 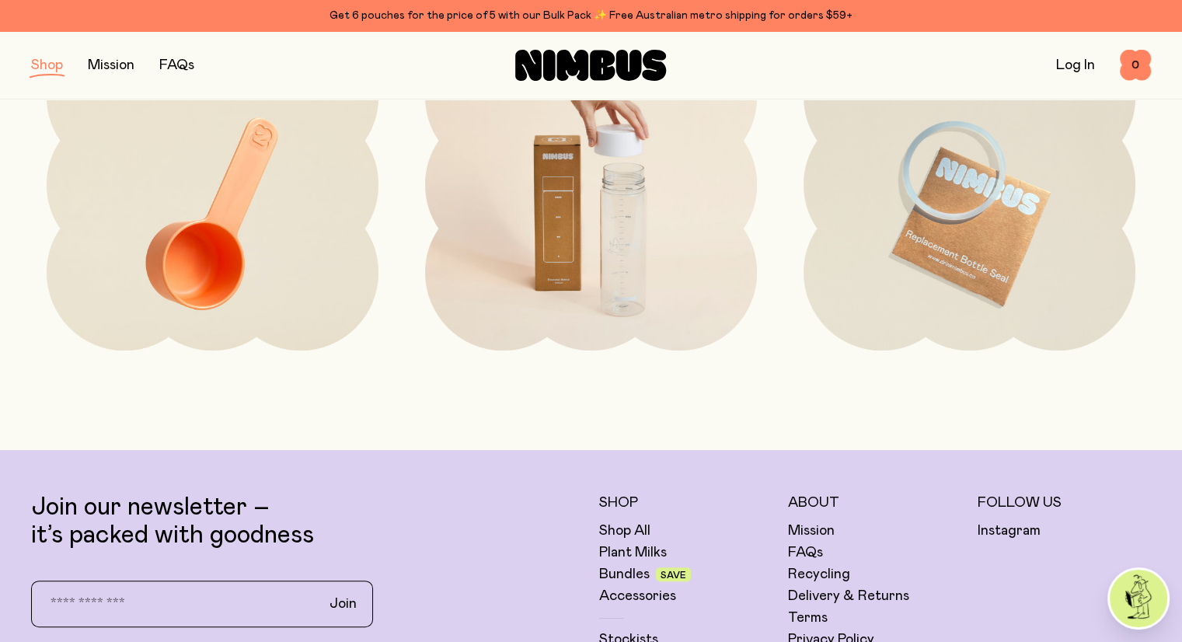 What do you see at coordinates (590, 16) in the screenshot?
I see `div: Get 6 pouches for the price of 5 with our Bulk Pack ✨ Free Australian metro shipping for orders $59+` at bounding box center [590, 16].